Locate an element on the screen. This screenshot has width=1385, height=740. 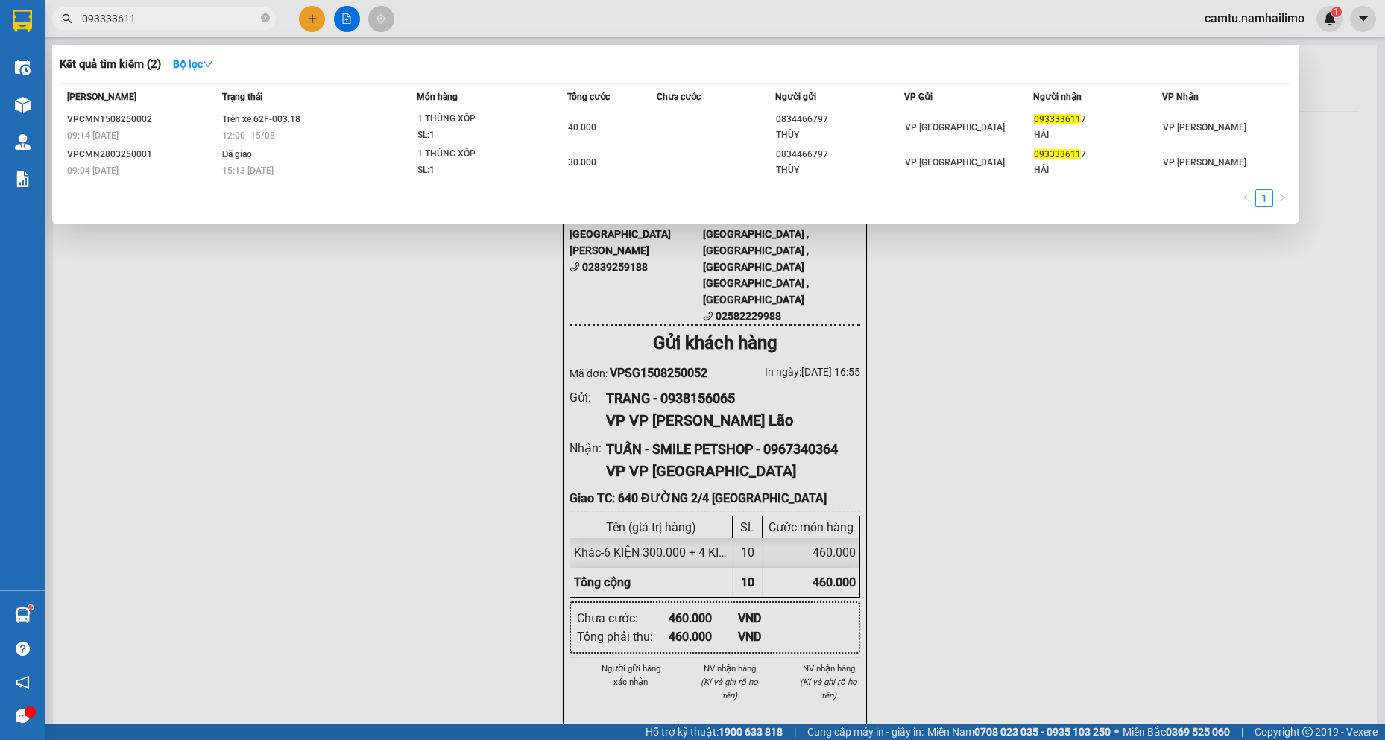
span: Người gửi is located at coordinates (795, 97).